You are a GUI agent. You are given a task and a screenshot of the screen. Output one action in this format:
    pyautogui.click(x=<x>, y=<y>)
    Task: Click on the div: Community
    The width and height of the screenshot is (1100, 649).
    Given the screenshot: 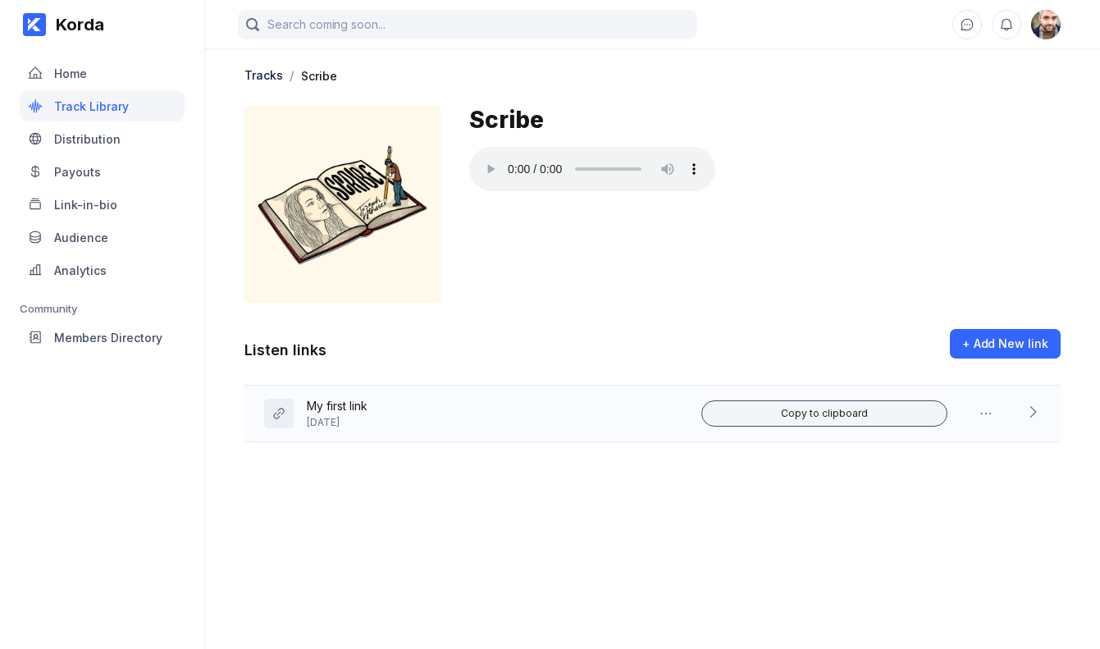 What is the action you would take?
    pyautogui.click(x=102, y=309)
    